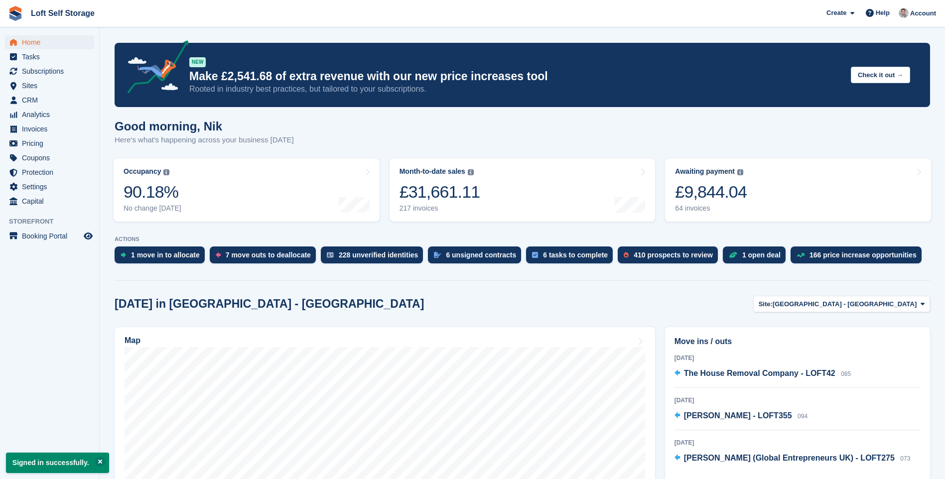 This screenshot has width=945, height=479. What do you see at coordinates (481, 255) in the screenshot?
I see `div: 6 unsigned contracts` at bounding box center [481, 255].